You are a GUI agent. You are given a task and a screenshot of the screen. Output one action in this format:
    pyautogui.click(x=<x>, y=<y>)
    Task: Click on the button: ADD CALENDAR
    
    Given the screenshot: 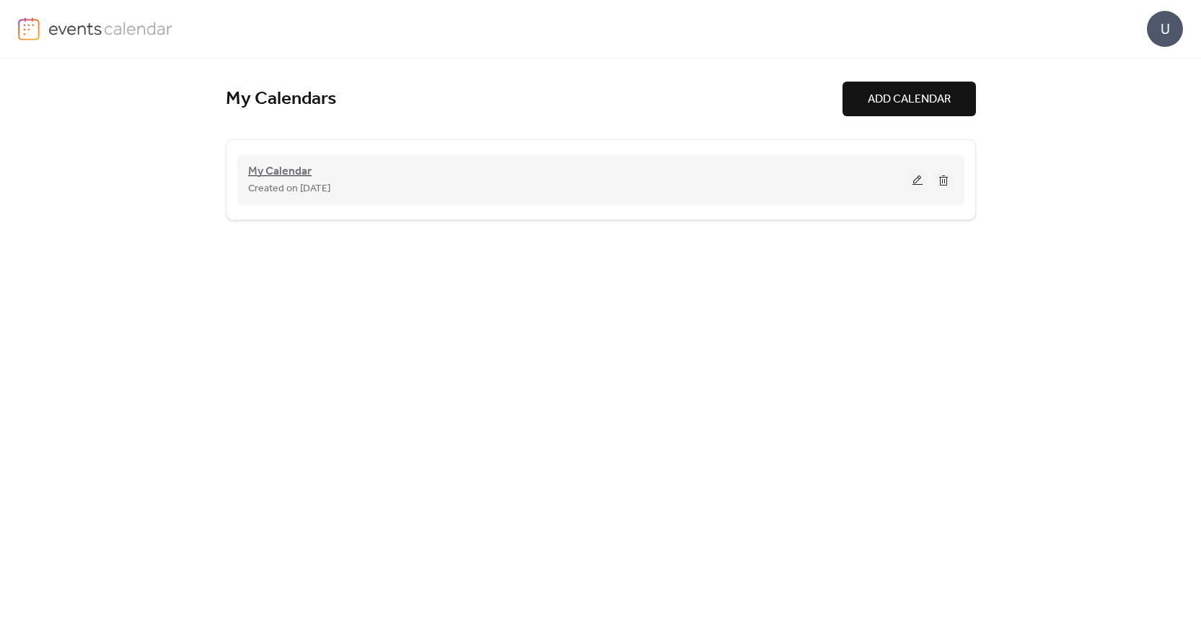 What is the action you would take?
    pyautogui.click(x=909, y=99)
    